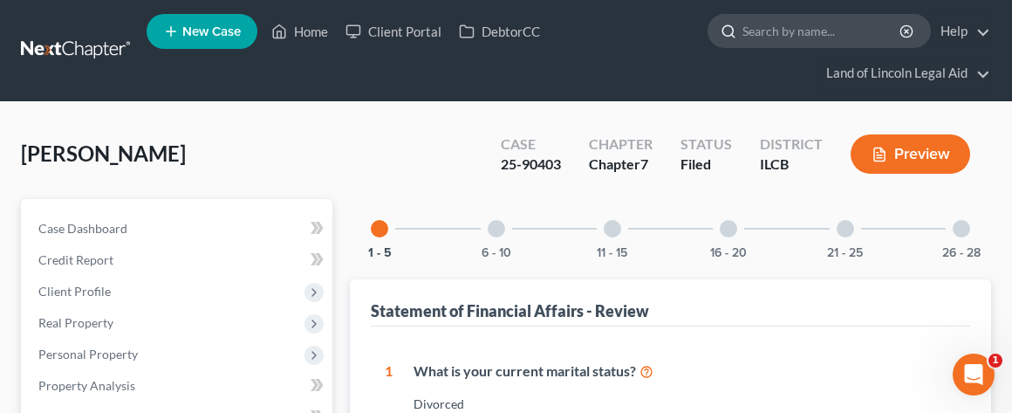  I want to click on button: Preview, so click(910, 153).